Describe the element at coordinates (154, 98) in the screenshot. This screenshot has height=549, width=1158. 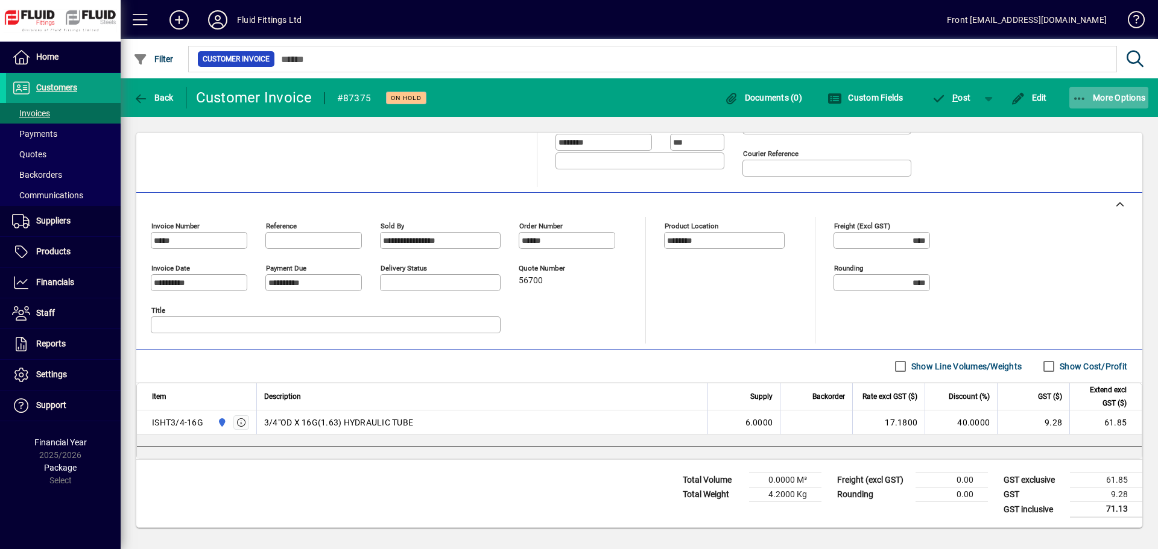
I see `app-page-header-button: Back` at that location.